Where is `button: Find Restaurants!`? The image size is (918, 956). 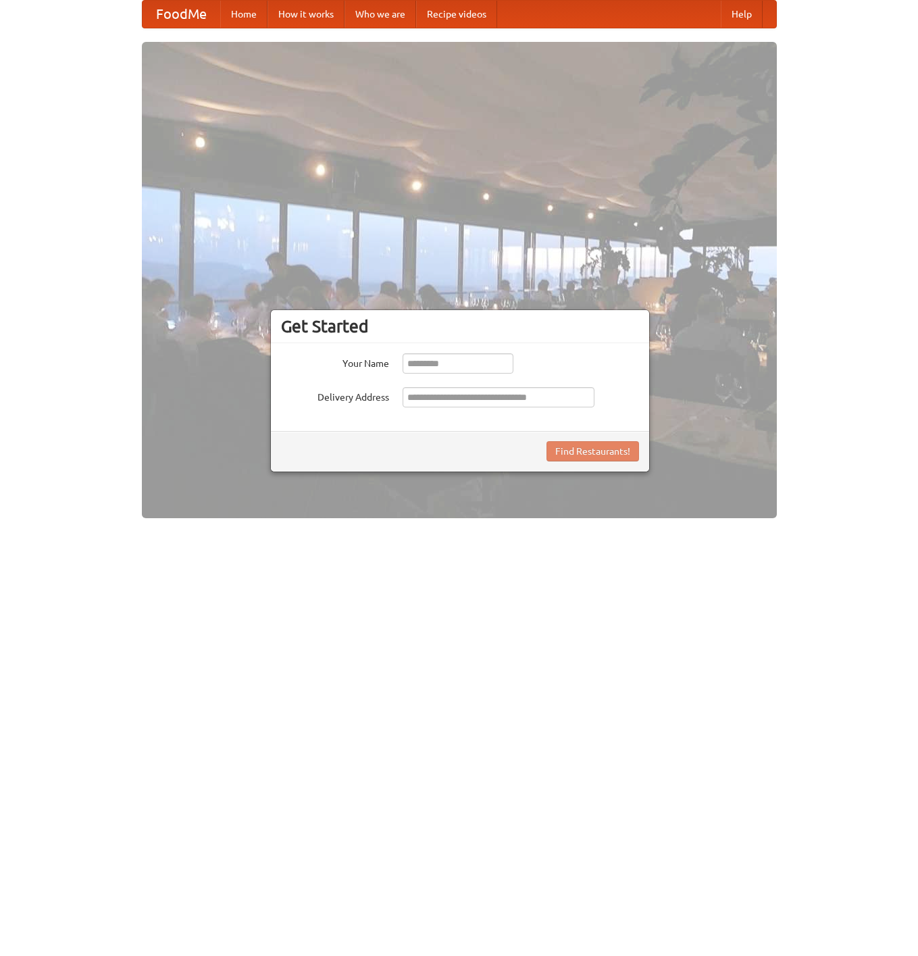
button: Find Restaurants! is located at coordinates (593, 451).